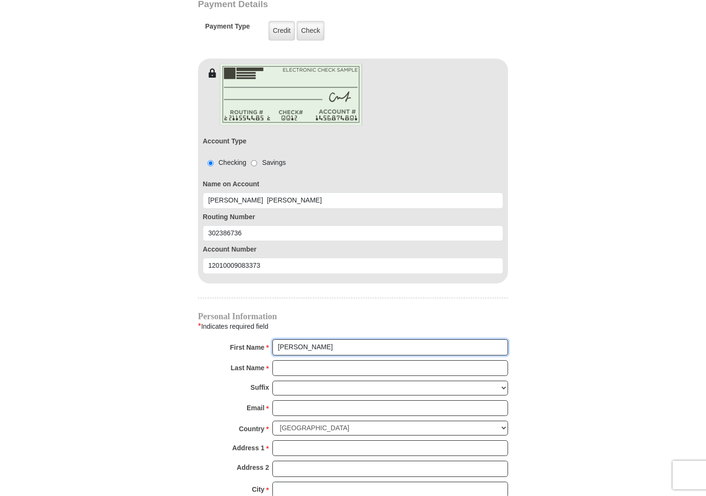 The width and height of the screenshot is (706, 496). What do you see at coordinates (225, 141) in the screenshot?
I see `label: Account Type` at bounding box center [225, 141].